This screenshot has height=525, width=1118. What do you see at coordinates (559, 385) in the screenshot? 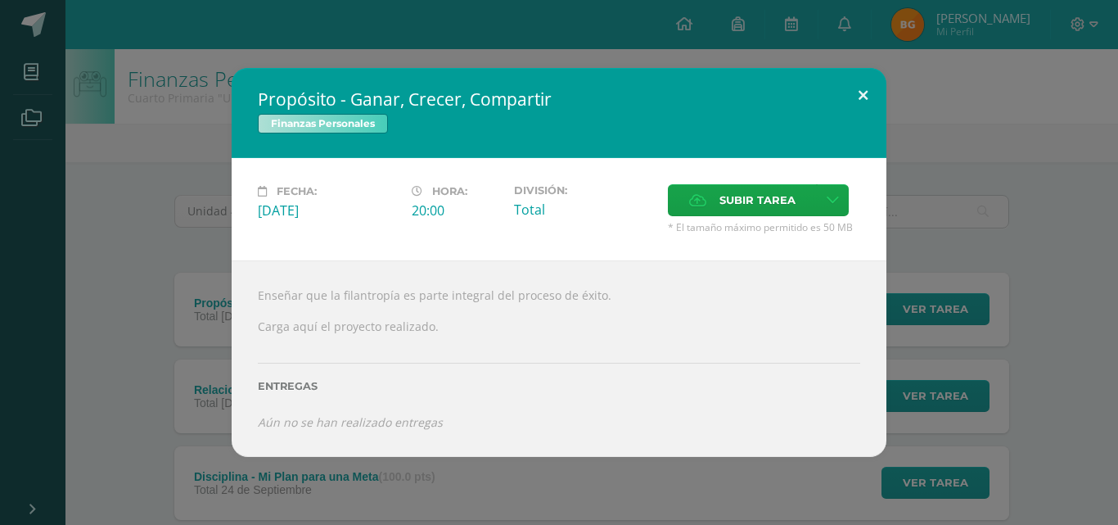
I see `label: Entregas` at bounding box center [559, 385].